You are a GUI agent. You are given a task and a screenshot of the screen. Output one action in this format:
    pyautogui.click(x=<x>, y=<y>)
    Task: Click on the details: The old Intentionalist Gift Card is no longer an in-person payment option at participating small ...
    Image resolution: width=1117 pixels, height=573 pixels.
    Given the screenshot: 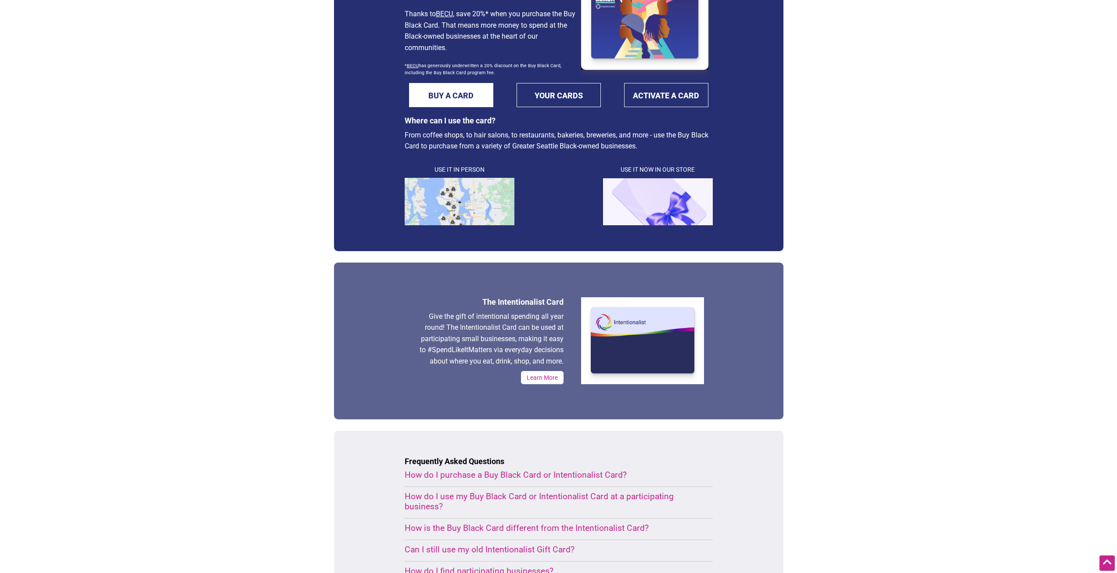 What is the action you would take?
    pyautogui.click(x=548, y=551)
    